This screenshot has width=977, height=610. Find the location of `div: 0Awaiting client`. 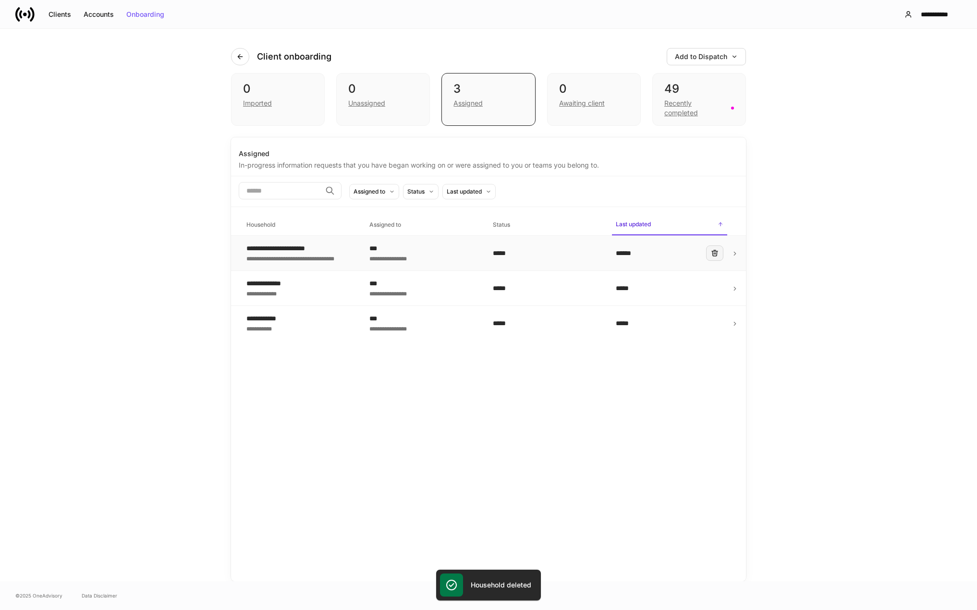

div: 0Awaiting client is located at coordinates (594, 99).